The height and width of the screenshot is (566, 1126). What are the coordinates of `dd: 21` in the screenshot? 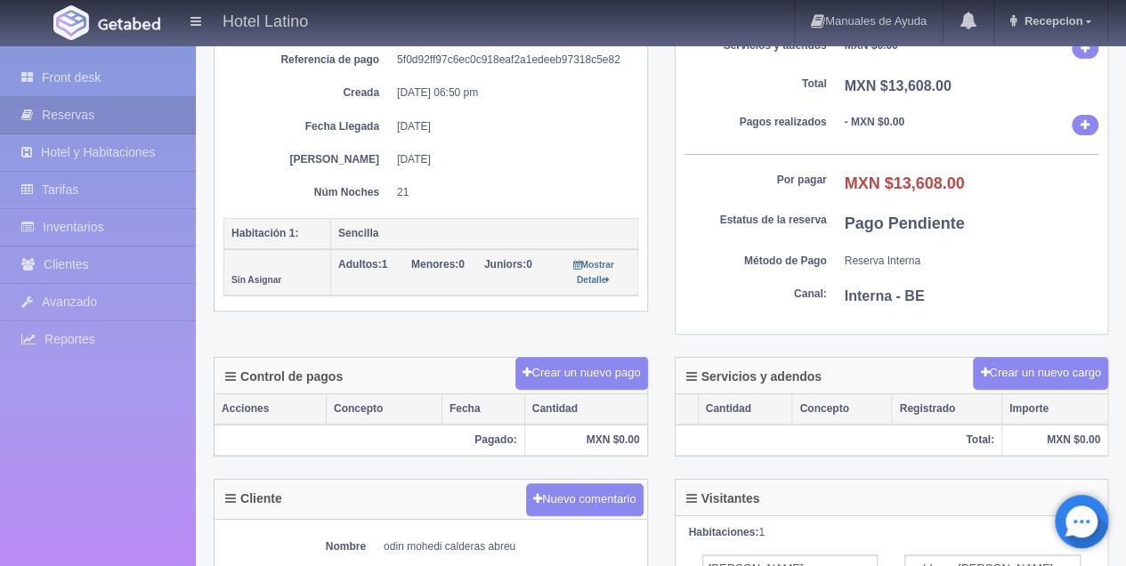 It's located at (511, 192).